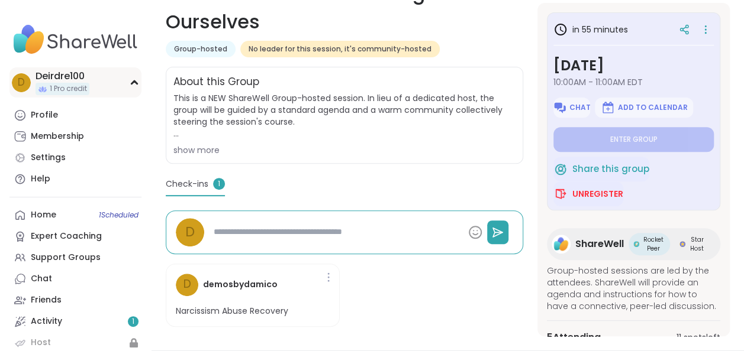 This screenshot has height=351, width=744. I want to click on span: No leader for this session, it's community-hosted, so click(340, 49).